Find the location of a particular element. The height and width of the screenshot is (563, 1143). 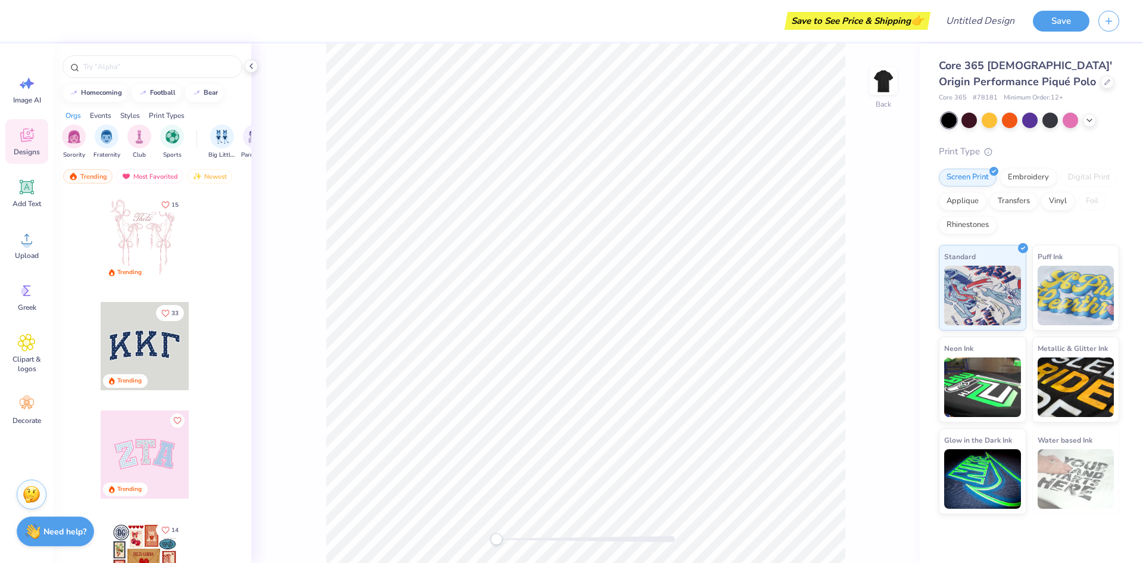

div: Save to See Price & Shipping is located at coordinates (858, 21).